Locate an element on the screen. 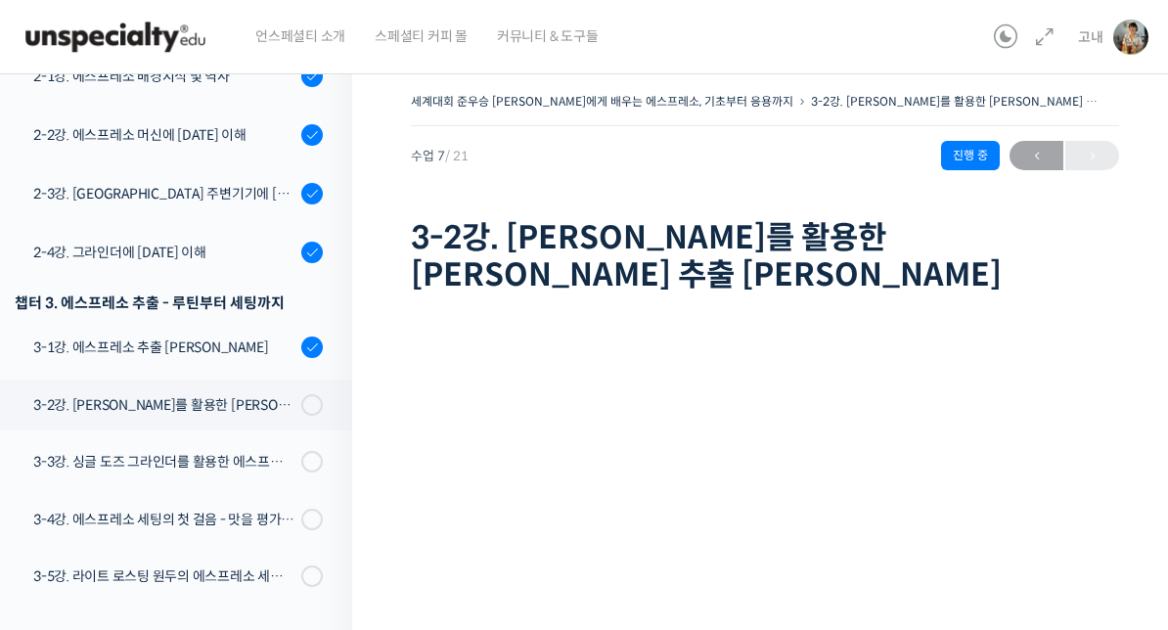 This screenshot has width=1168, height=630. a: 설정 is located at coordinates (314, 492).